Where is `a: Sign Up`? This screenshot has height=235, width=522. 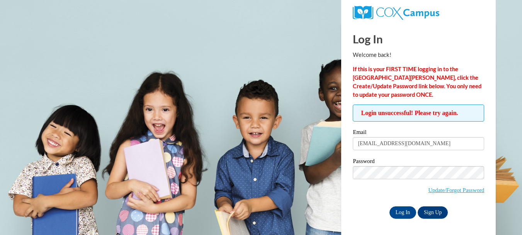 a: Sign Up is located at coordinates (433, 212).